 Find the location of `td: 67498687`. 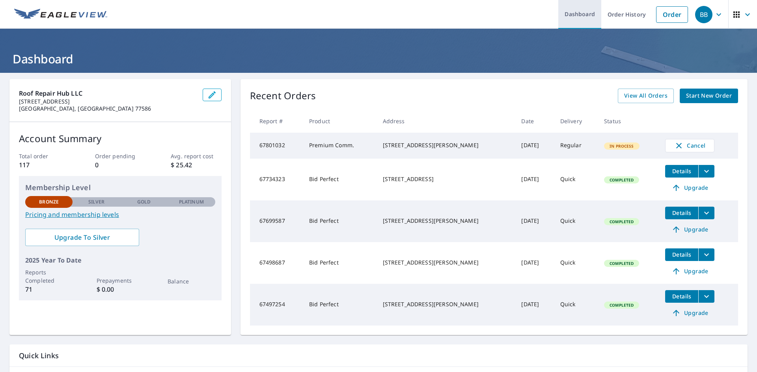

td: 67498687 is located at coordinates (276, 263).